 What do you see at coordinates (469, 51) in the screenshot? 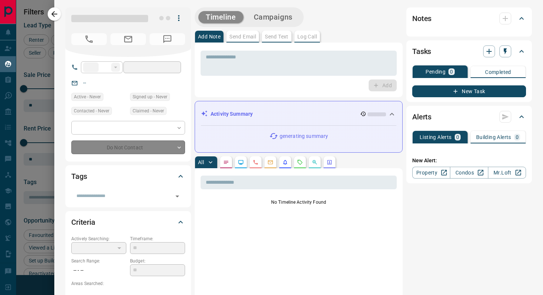
I see `div: Tasks` at bounding box center [469, 51].